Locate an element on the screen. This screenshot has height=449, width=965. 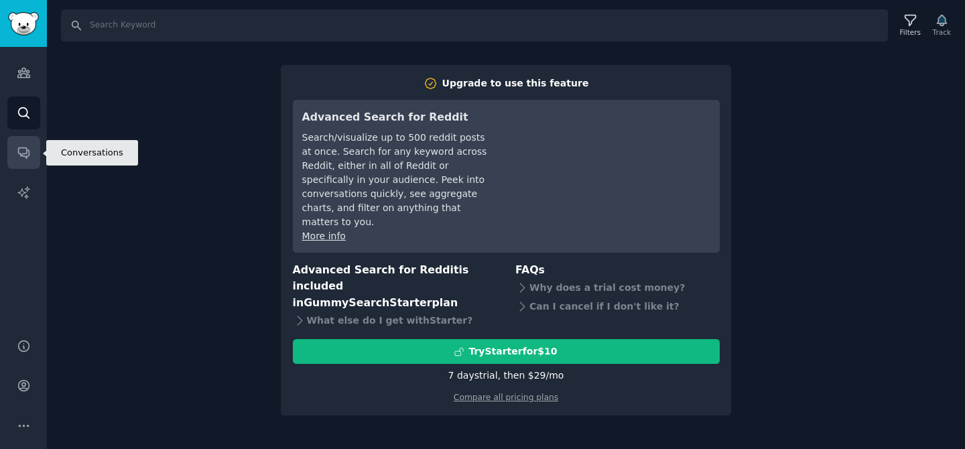
span: GummySearch Starter is located at coordinates (367, 302).